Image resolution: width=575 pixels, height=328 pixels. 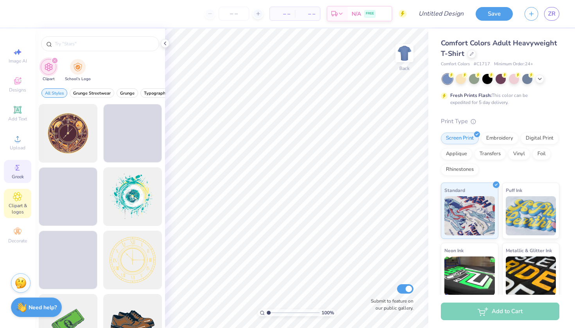 I want to click on div: Rhinestones, so click(x=460, y=170).